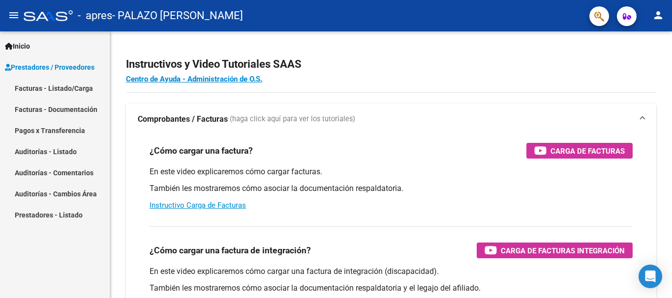  What do you see at coordinates (391, 64) in the screenshot?
I see `h2: Instructivos y Video Tutoriales SAAS` at bounding box center [391, 64].